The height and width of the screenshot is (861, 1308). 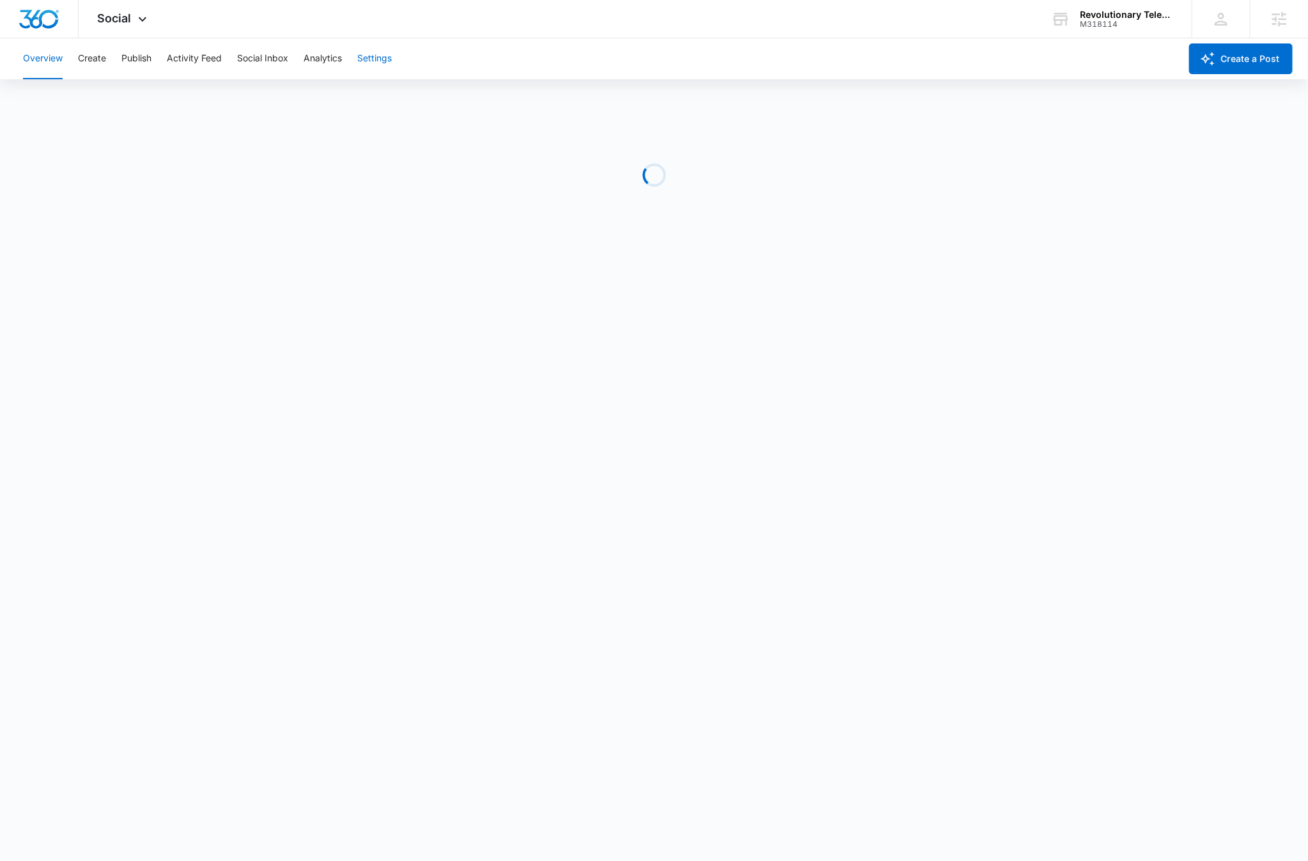 I want to click on button: Social Inbox, so click(x=263, y=59).